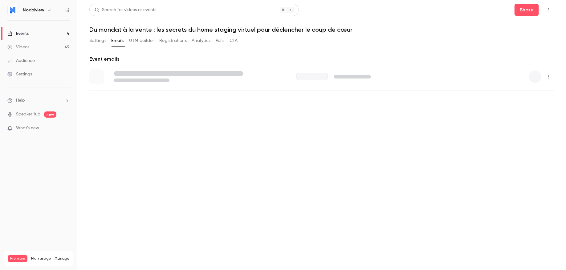 Image resolution: width=566 pixels, height=270 pixels. I want to click on li: help-dropdown-opener, so click(39, 100).